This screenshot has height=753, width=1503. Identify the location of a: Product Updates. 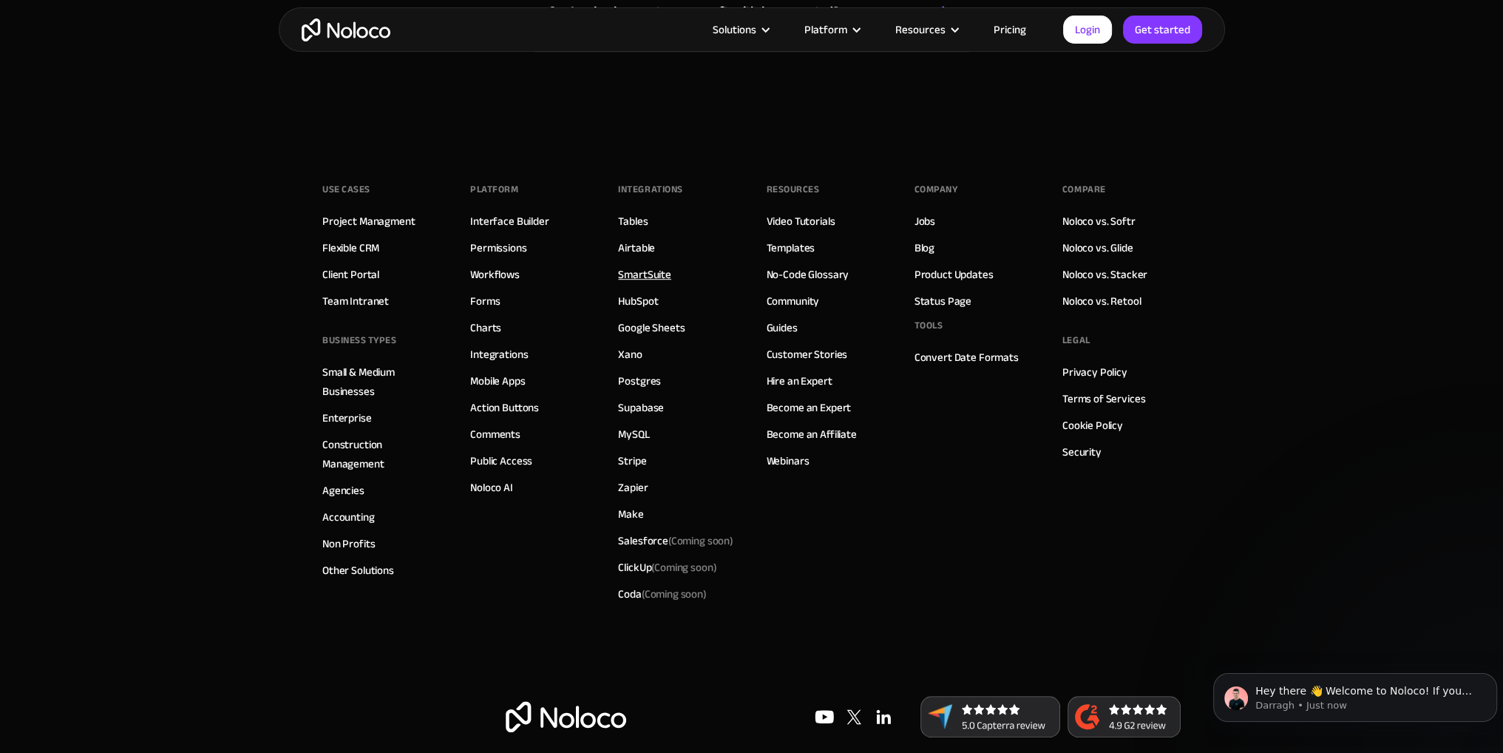
(954, 274).